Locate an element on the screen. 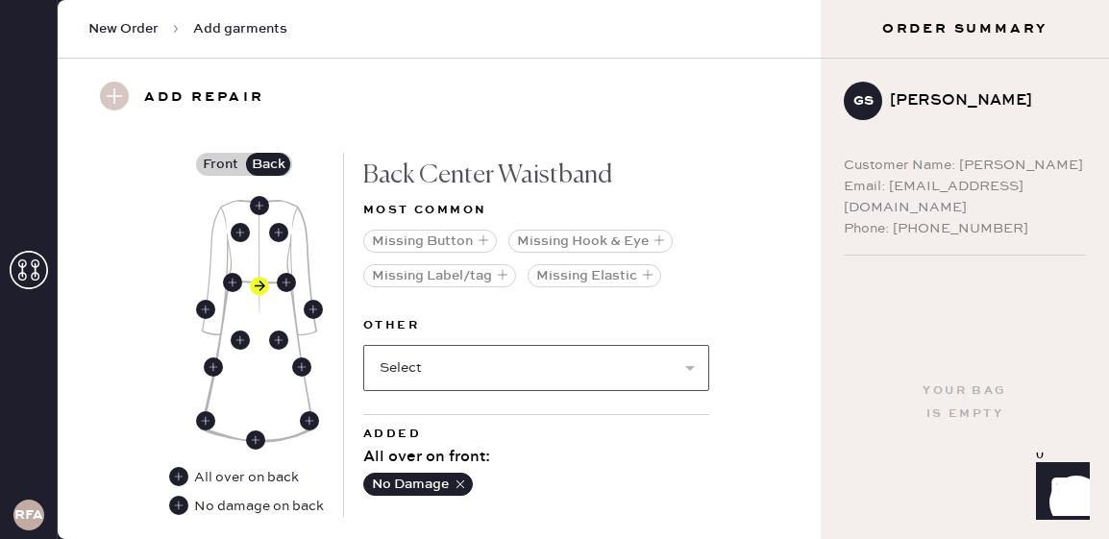  button: Missing Elastic is located at coordinates (594, 276).